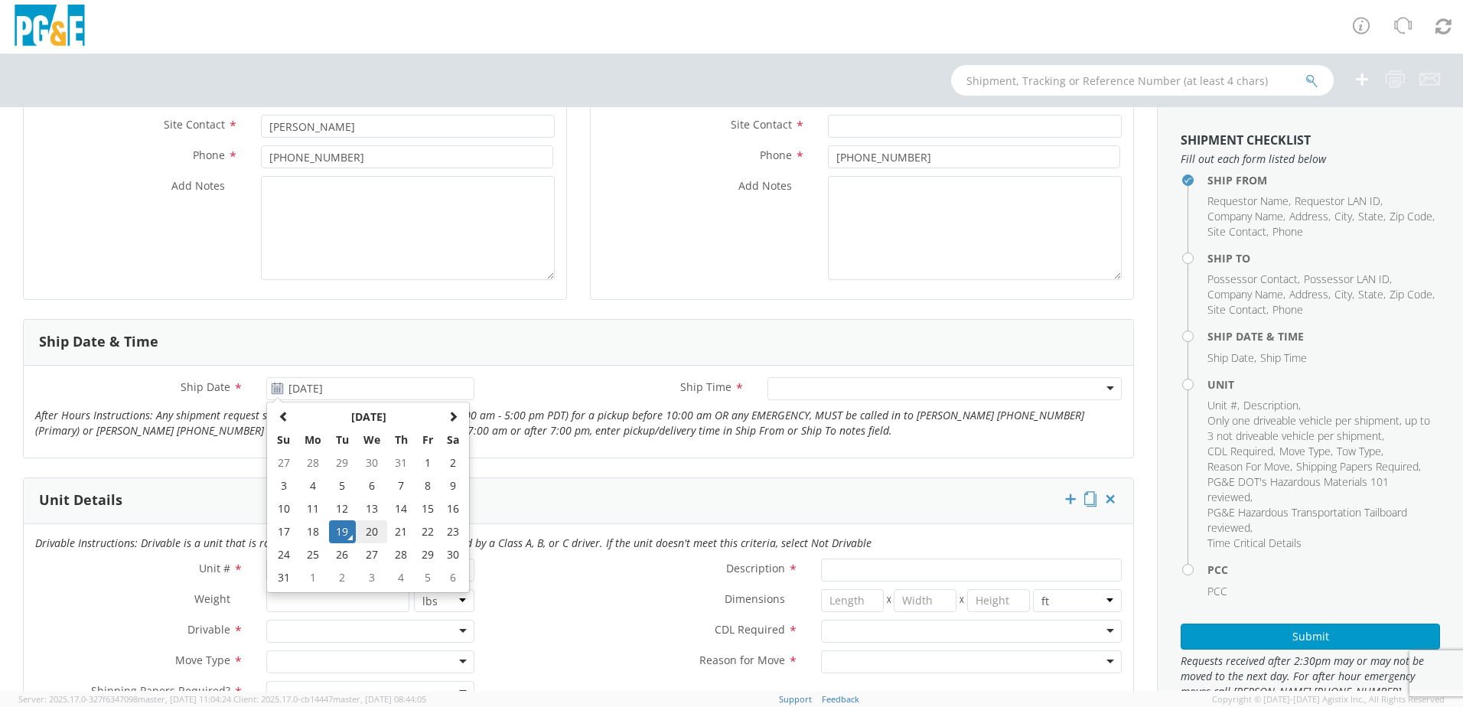 The width and height of the screenshot is (1463, 707). I want to click on span: Drivable, so click(209, 629).